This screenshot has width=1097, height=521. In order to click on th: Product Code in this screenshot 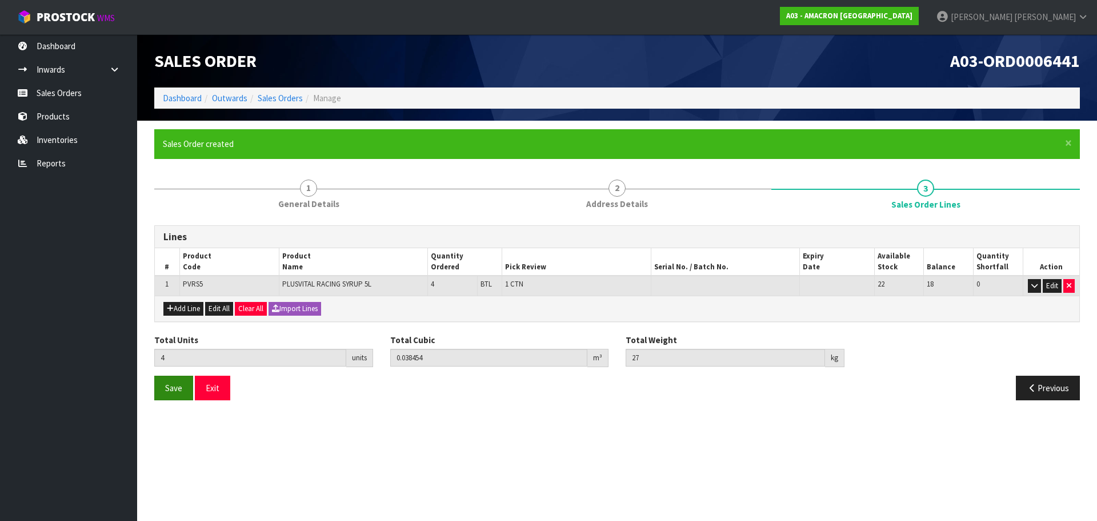, I will do `click(229, 262)`.